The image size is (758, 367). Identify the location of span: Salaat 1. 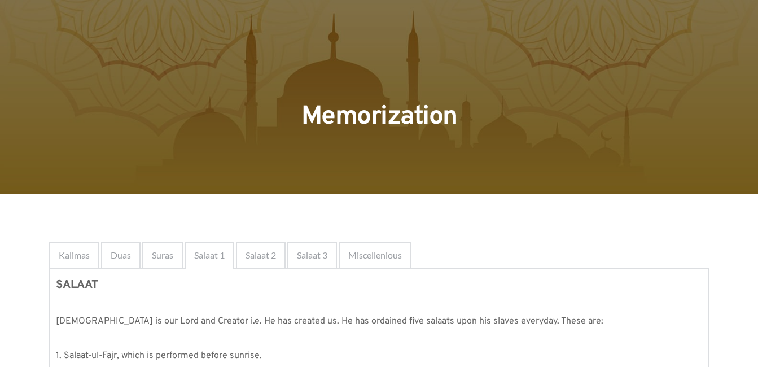
(210, 255).